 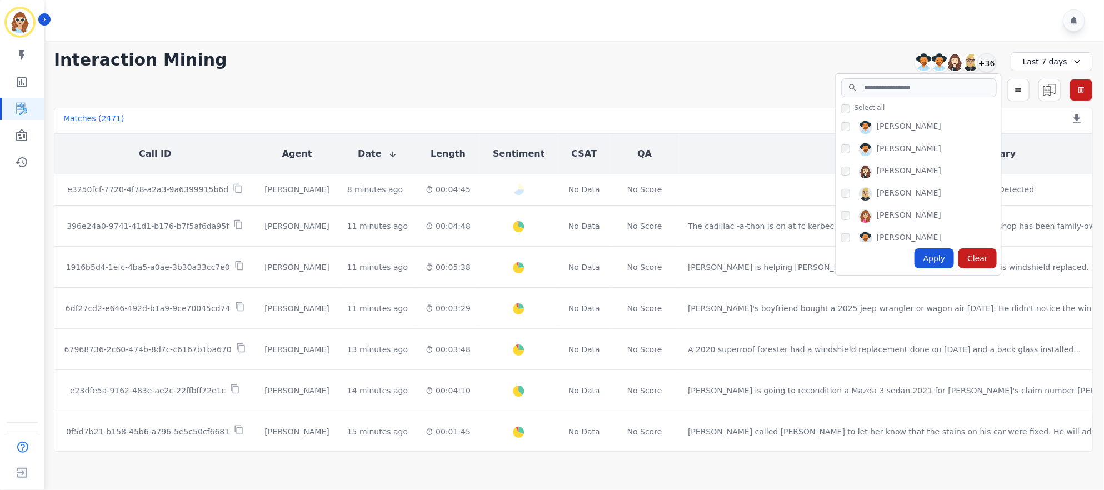 I want to click on div: Last 7 days, so click(x=1052, y=62).